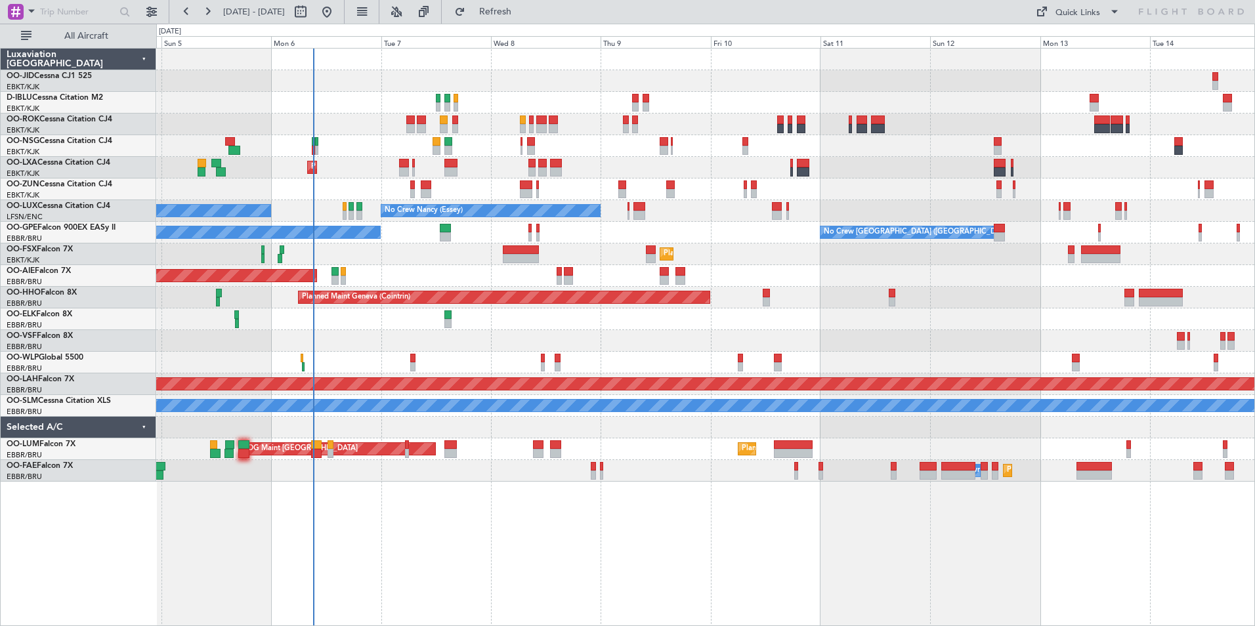  Describe the element at coordinates (356, 297) in the screenshot. I see `div: Planned Maint Geneva (Cointrin)` at that location.